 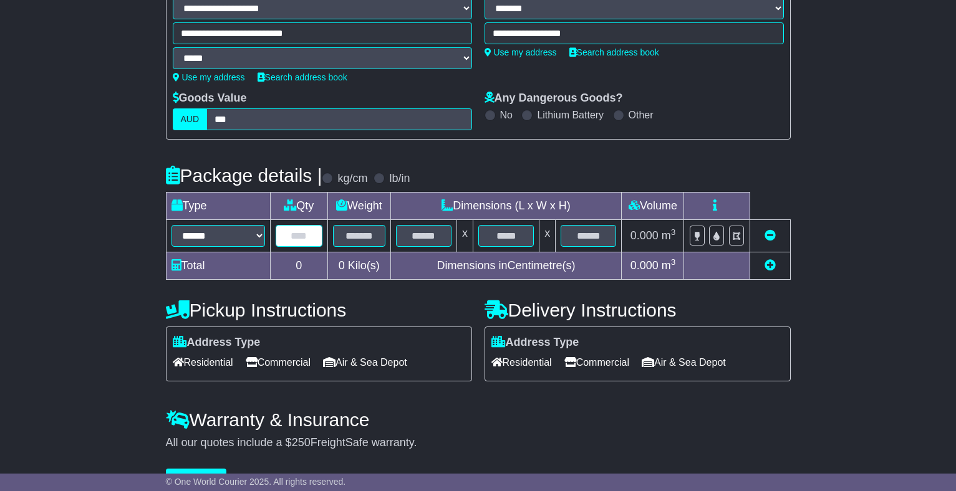 What do you see at coordinates (342, 266) in the screenshot?
I see `span: 0` at bounding box center [342, 266].